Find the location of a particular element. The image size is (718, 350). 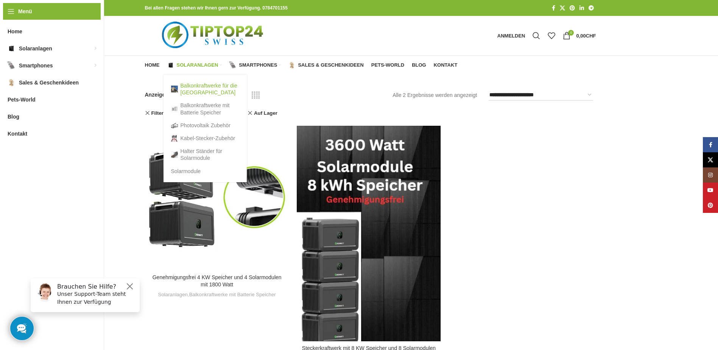

a: Halter Ständer für Solarmodule is located at coordinates (205, 154).